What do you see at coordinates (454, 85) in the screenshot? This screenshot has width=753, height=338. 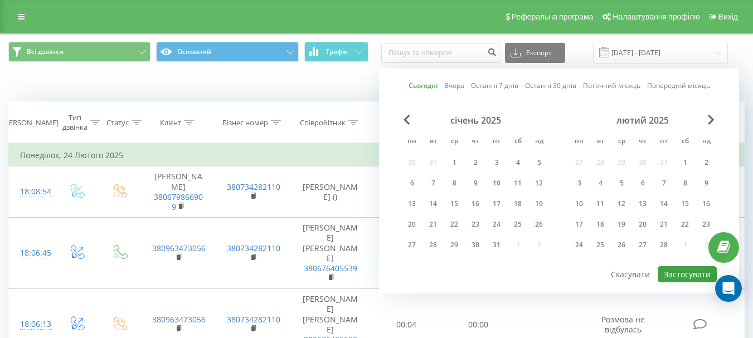 I see `a: Вчора` at bounding box center [454, 85].